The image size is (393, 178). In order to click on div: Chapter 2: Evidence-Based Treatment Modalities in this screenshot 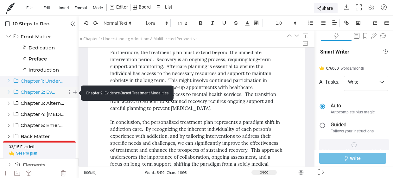, I will do `click(127, 93)`.